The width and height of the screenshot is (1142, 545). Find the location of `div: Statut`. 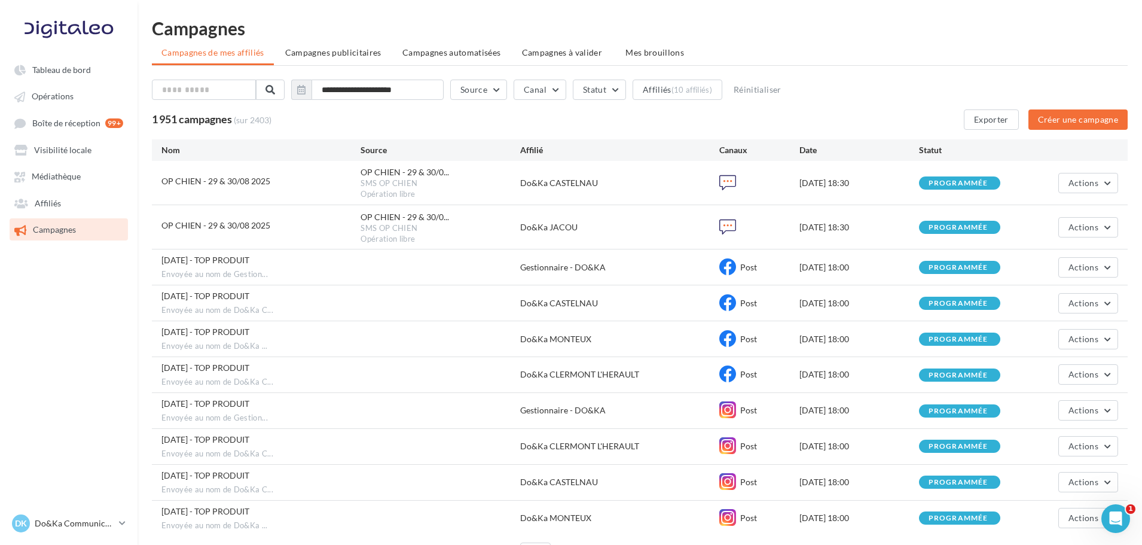

div: Statut is located at coordinates (979, 150).